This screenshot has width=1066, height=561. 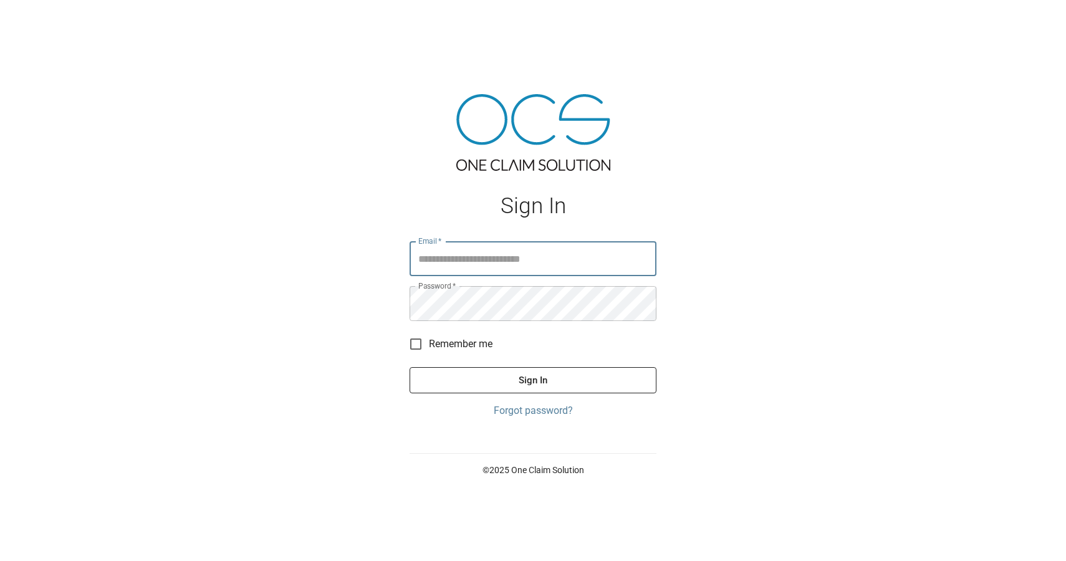 What do you see at coordinates (430, 241) in the screenshot?
I see `label: Email` at bounding box center [430, 241].